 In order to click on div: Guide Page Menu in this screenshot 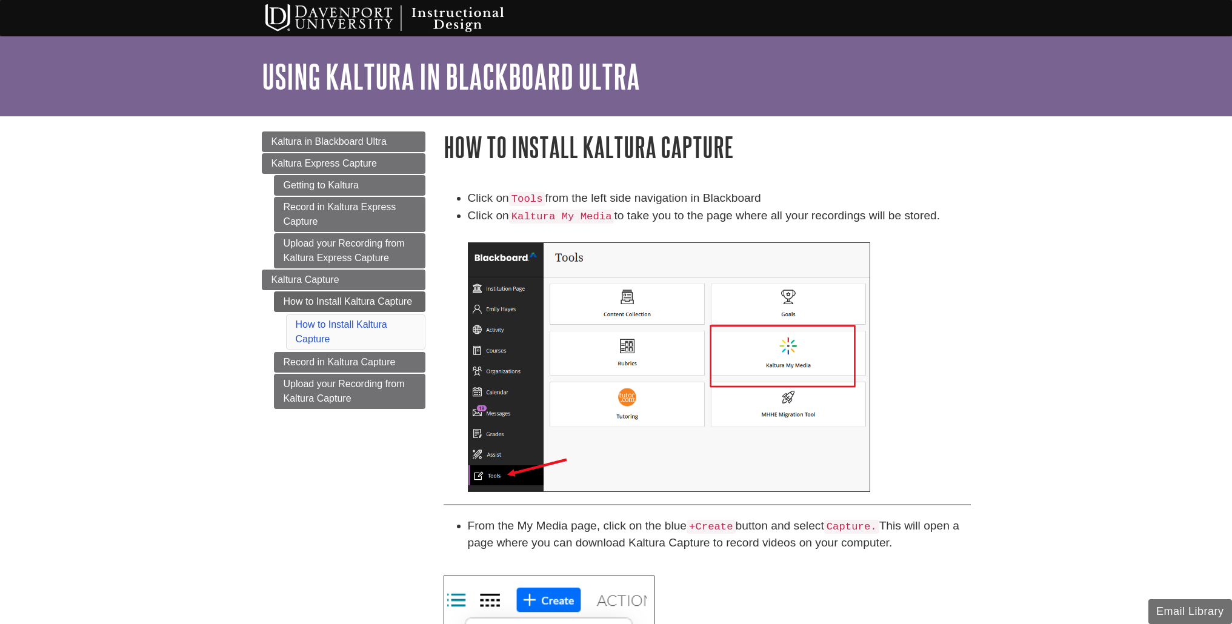, I will do `click(344, 270)`.